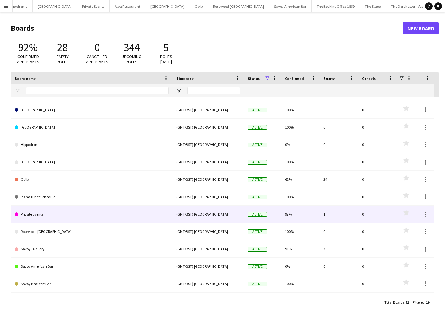 This screenshot has width=445, height=318. Describe the element at coordinates (92, 214) in the screenshot. I see `a: Private Events` at that location.